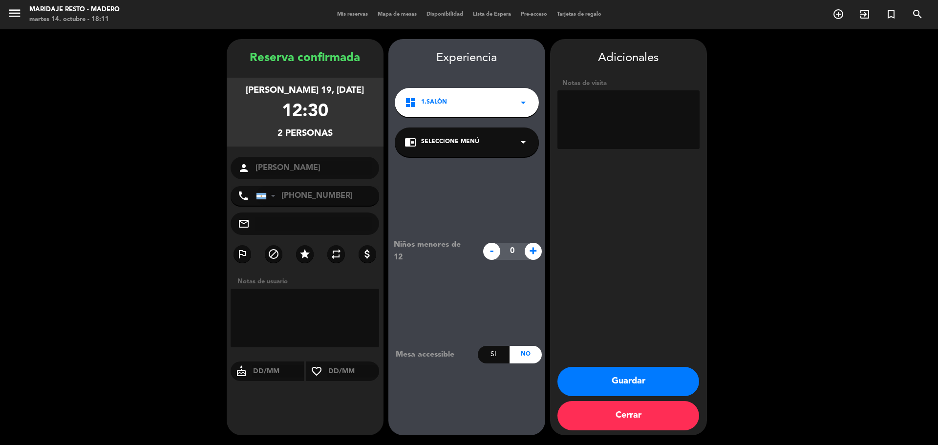 This screenshot has width=938, height=445. I want to click on div: Experiencia, so click(466, 58).